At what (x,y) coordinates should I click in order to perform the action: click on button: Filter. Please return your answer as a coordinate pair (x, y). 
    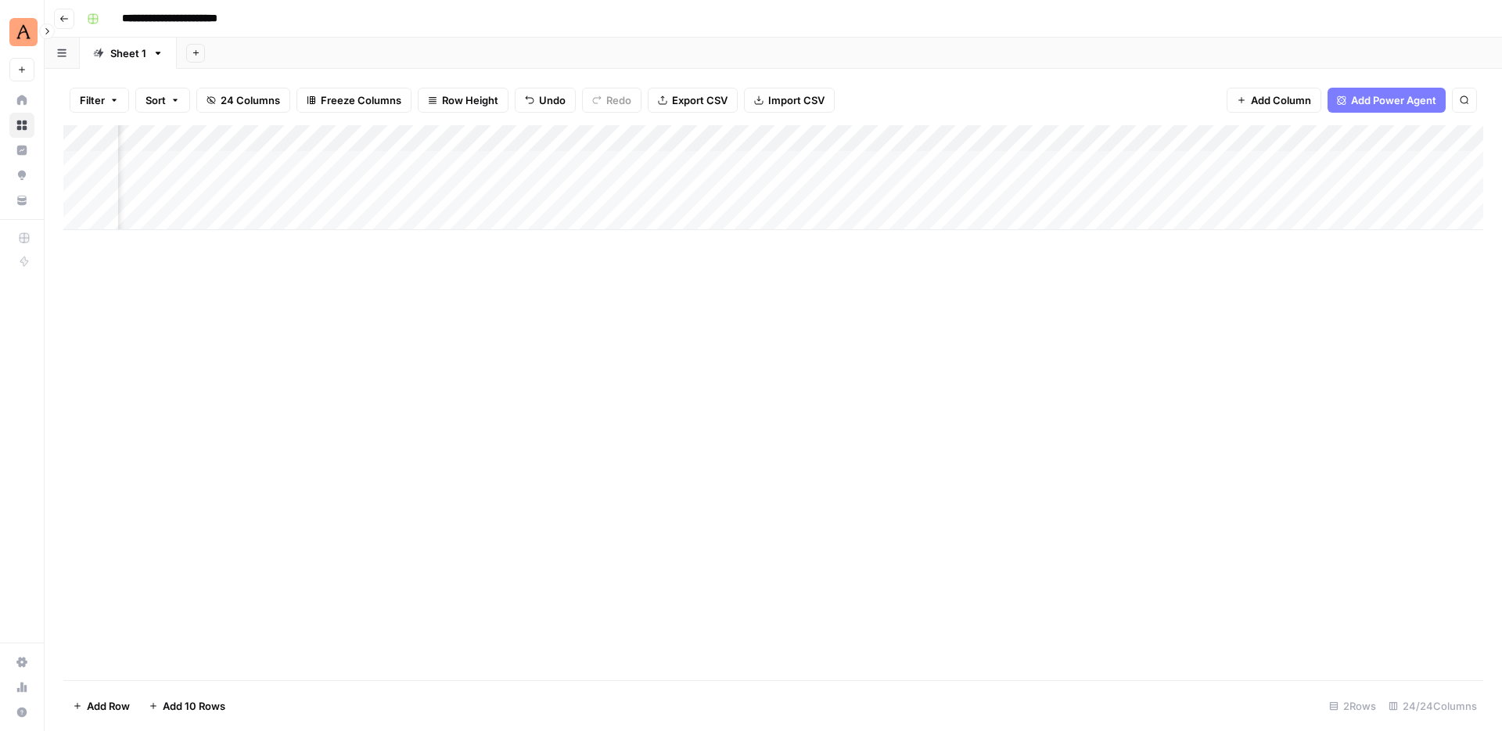
    Looking at the image, I should click on (99, 100).